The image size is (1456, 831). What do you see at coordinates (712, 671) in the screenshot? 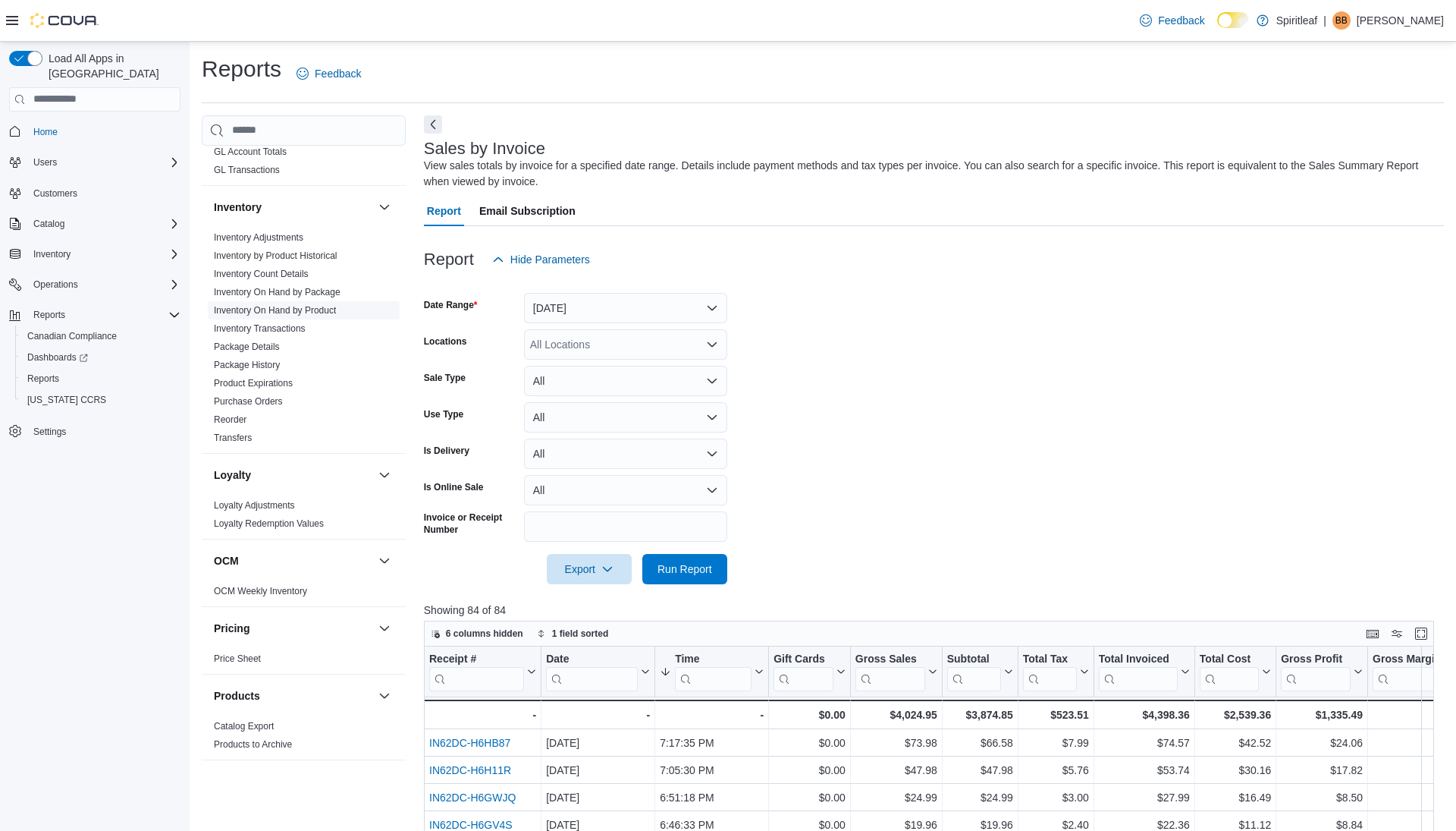
I see `div: Time` at bounding box center [712, 671].